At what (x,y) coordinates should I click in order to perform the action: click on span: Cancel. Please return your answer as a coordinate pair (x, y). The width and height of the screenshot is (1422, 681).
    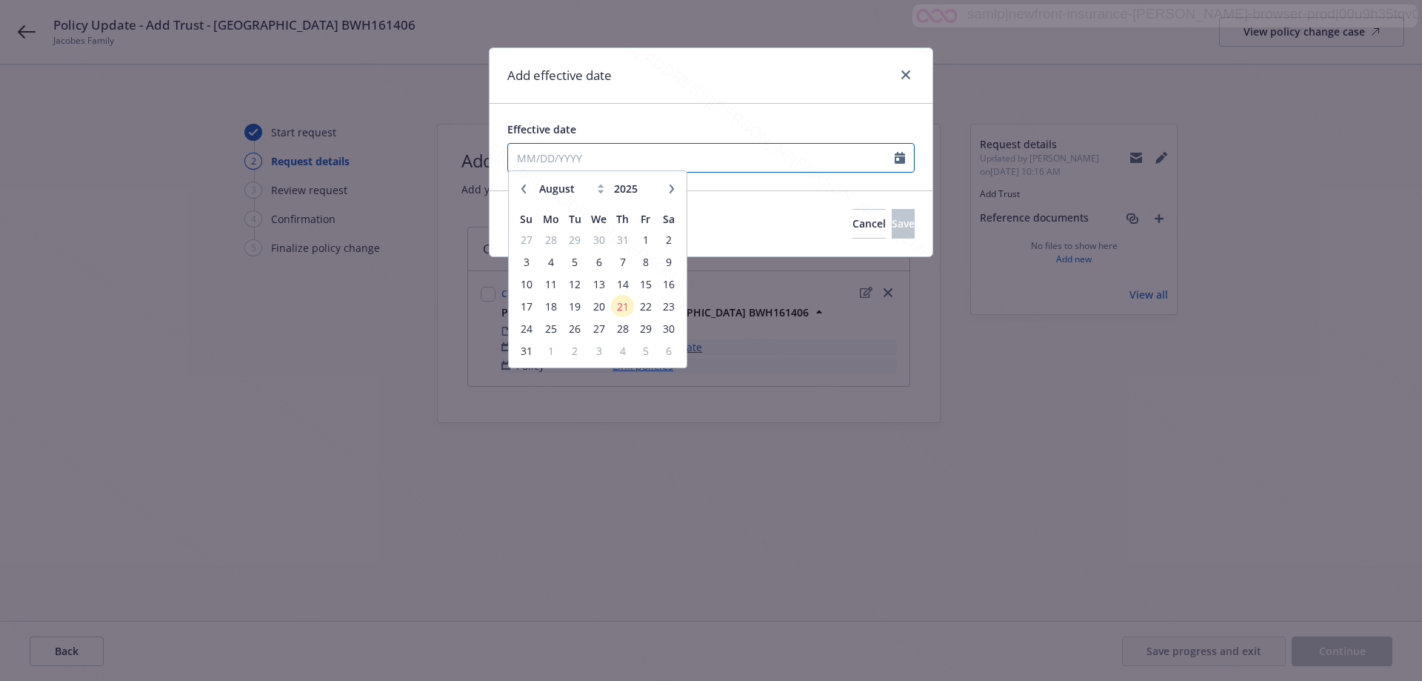
    Looking at the image, I should click on (869, 223).